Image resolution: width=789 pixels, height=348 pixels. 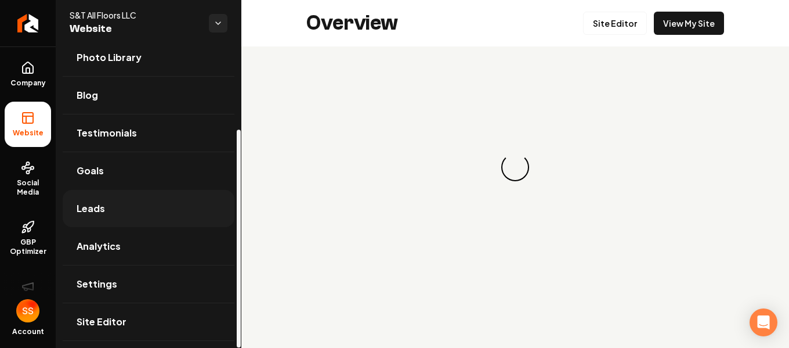 What do you see at coordinates (764, 322) in the screenshot?
I see `div: Open Intercom Messenger` at bounding box center [764, 322].